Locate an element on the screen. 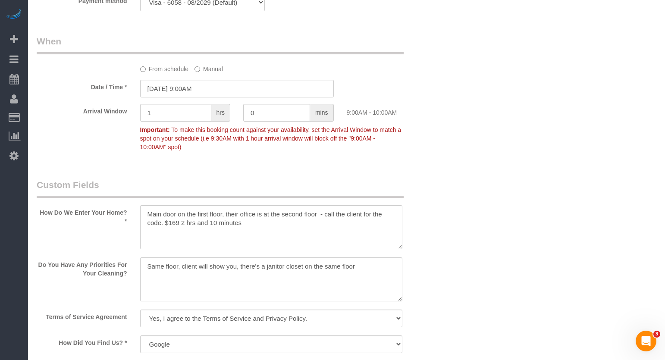  span: hrs is located at coordinates (221, 112).